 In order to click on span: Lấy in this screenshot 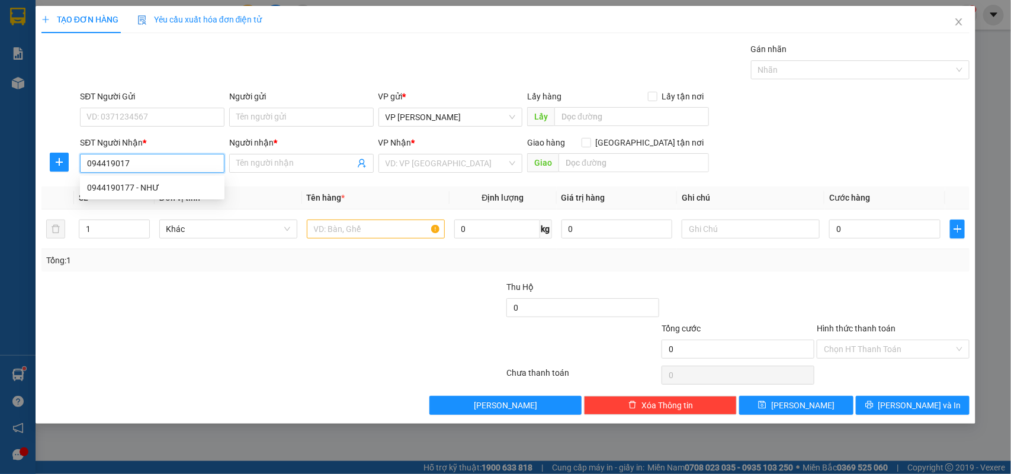, I will do `click(541, 117)`.